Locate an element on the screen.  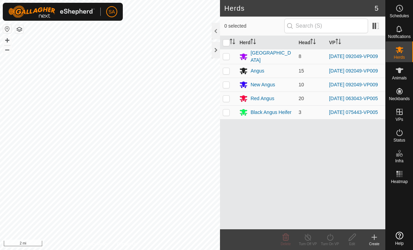
div: Black Angus Heifer is located at coordinates (271, 112).